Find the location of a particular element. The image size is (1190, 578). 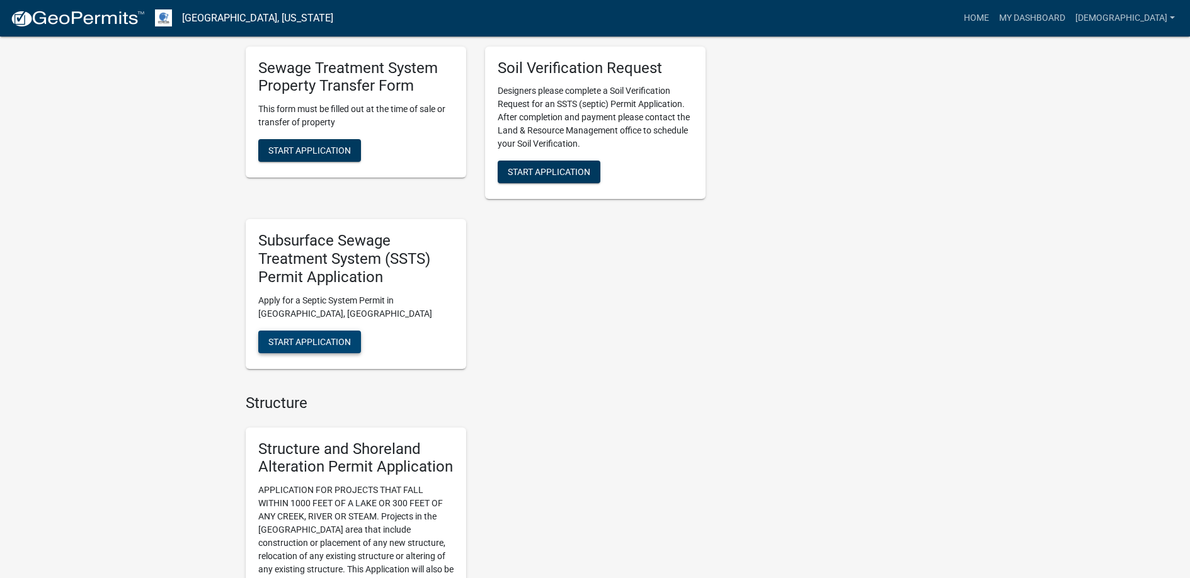

h5: Subsurface Sewage Treatment System (SSTS) Permit Application is located at coordinates (356, 259).